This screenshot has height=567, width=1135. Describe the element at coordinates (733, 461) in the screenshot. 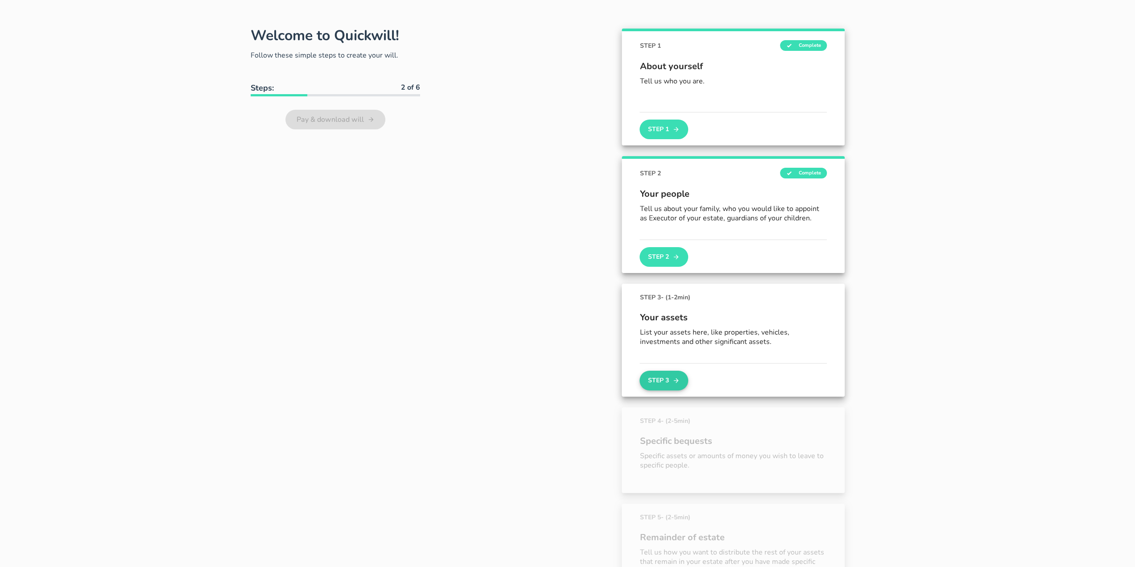

I see `p: Specific assets or amounts of money you wish to leave to specific people.` at that location.